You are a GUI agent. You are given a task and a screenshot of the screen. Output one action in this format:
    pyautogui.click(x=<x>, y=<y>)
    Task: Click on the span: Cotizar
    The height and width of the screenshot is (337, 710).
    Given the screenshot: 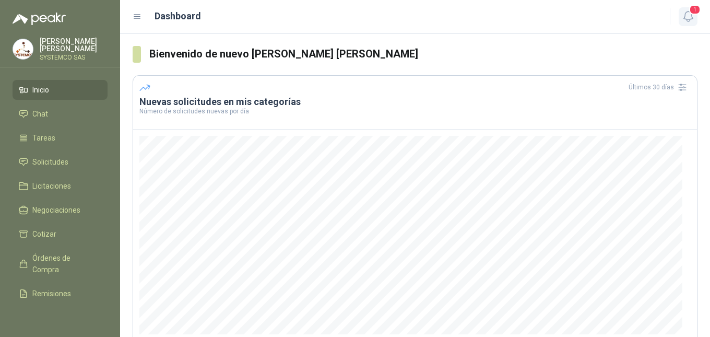 What is the action you would take?
    pyautogui.click(x=44, y=234)
    